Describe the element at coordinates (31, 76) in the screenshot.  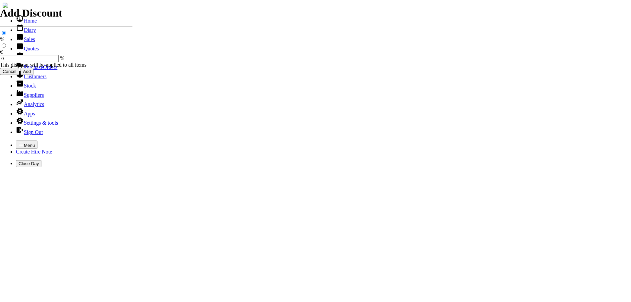
I see `a: Customers` at that location.